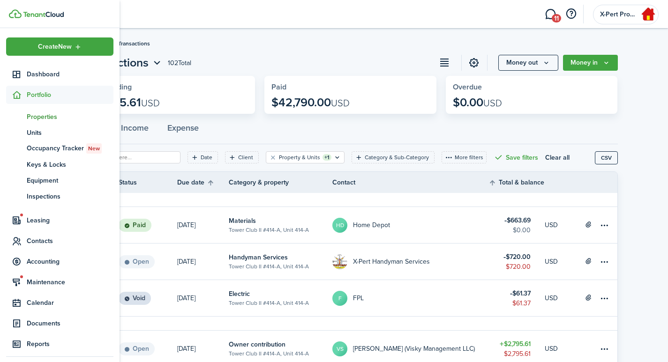 The height and width of the screenshot is (362, 668). Describe the element at coordinates (556, 18) in the screenshot. I see `span: 11` at that location.